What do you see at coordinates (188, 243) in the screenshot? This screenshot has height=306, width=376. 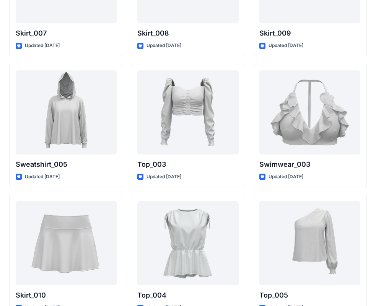 I see `a: Top_004` at bounding box center [188, 243].